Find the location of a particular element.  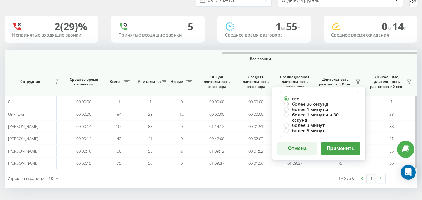

span: Все звонки is located at coordinates (260, 59).